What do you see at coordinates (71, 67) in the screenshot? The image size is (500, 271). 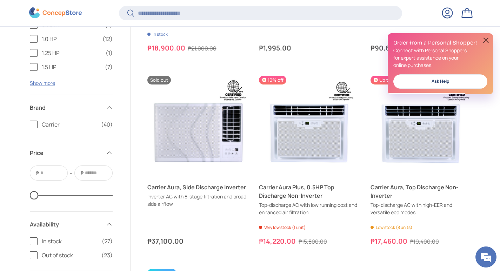 I see `span: 1.5 HP` at bounding box center [71, 67].